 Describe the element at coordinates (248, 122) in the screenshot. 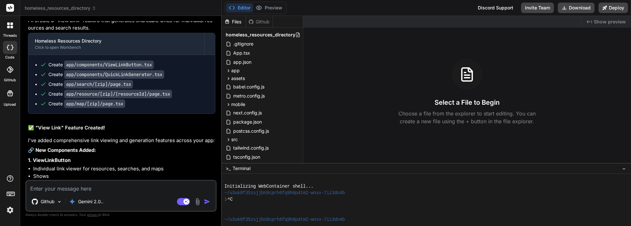

I see `span: package.json` at that location.